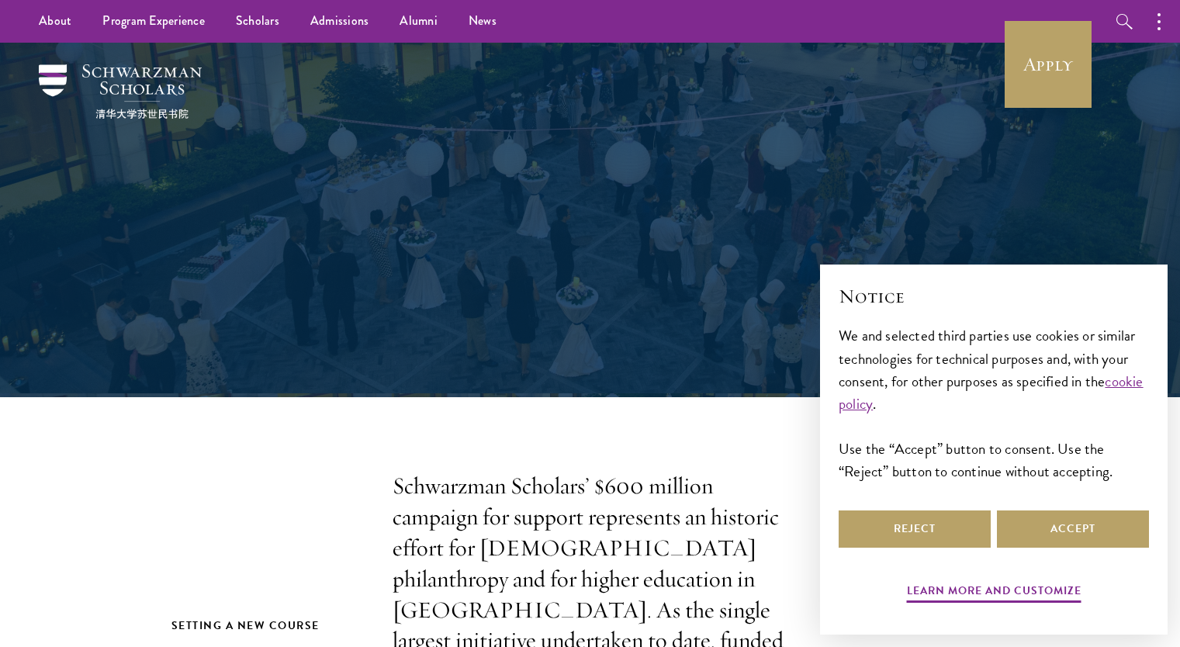  What do you see at coordinates (1073, 529) in the screenshot?
I see `button: Accept` at bounding box center [1073, 529].